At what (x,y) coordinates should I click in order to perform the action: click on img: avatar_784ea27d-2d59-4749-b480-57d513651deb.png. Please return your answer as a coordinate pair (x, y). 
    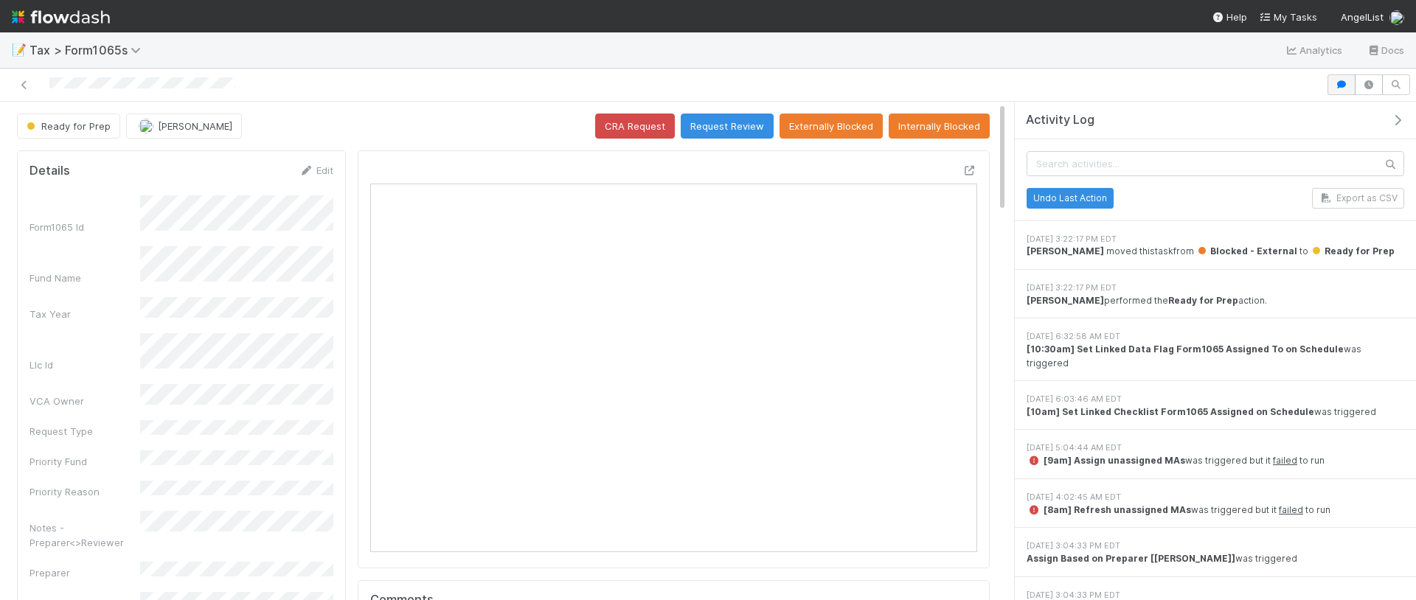
    Looking at the image, I should click on (1397, 18).